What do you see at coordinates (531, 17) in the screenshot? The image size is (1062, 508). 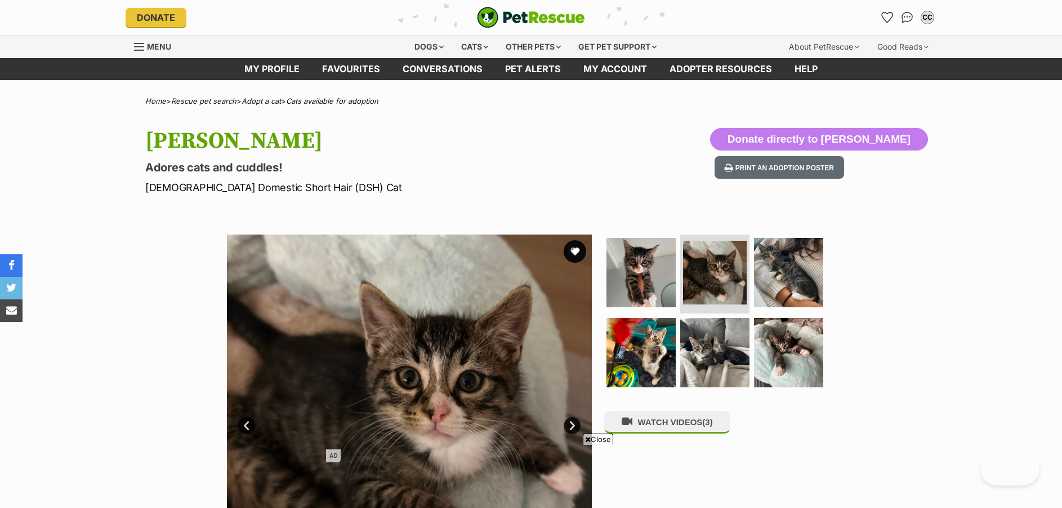 I see `a: PetRescue` at bounding box center [531, 17].